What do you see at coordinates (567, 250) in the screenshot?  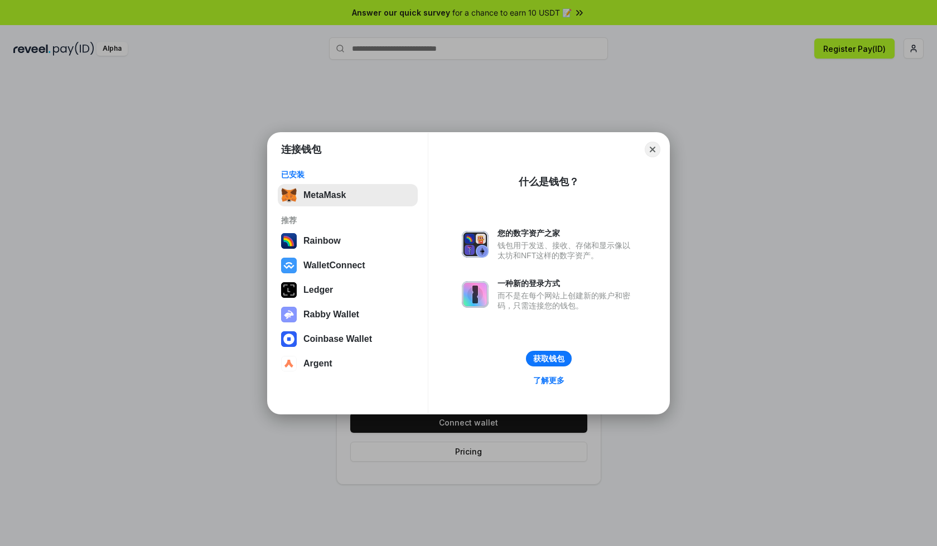 I see `div: 钱包用于发送、接收、存储和显示像以太坊和NFT这样的数字资产。` at bounding box center [567, 250].